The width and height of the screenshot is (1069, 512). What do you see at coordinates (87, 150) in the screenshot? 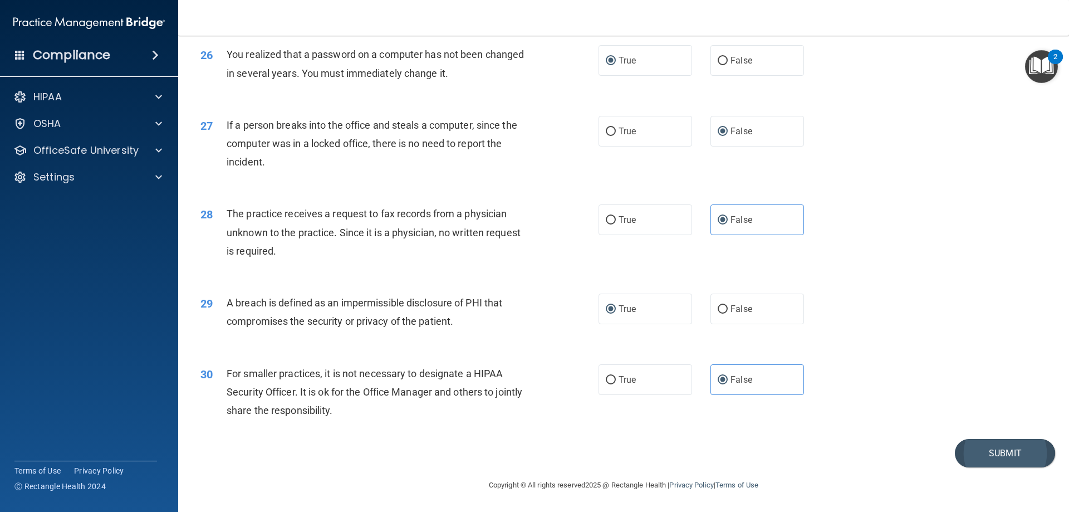
I see `a: OfficeSafe University` at bounding box center [87, 150].